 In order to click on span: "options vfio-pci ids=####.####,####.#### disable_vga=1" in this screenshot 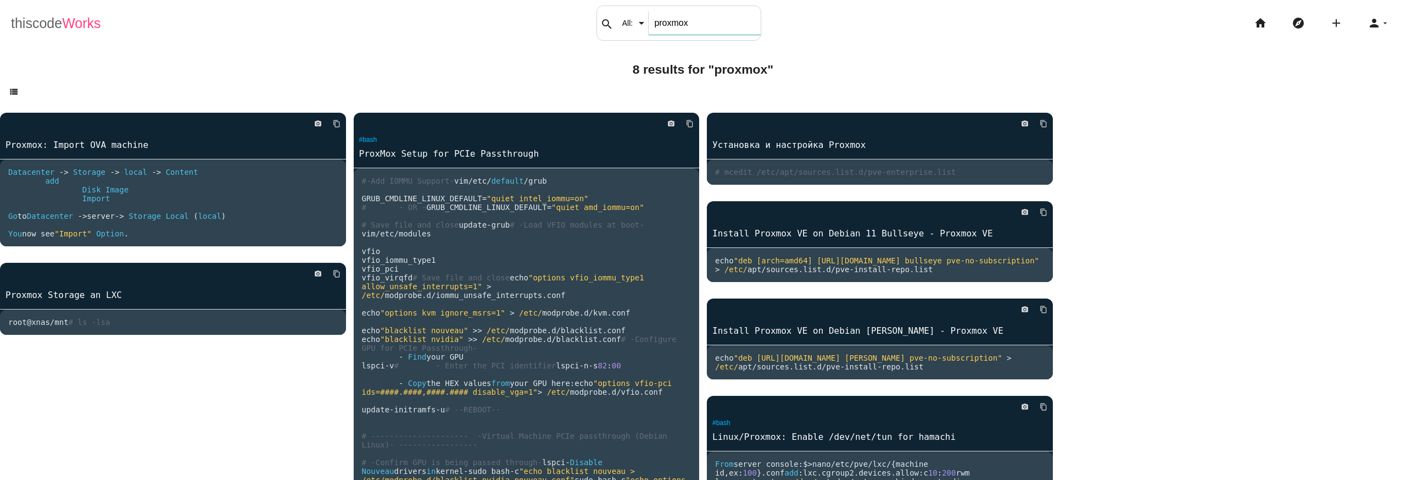, I will do `click(519, 387)`.